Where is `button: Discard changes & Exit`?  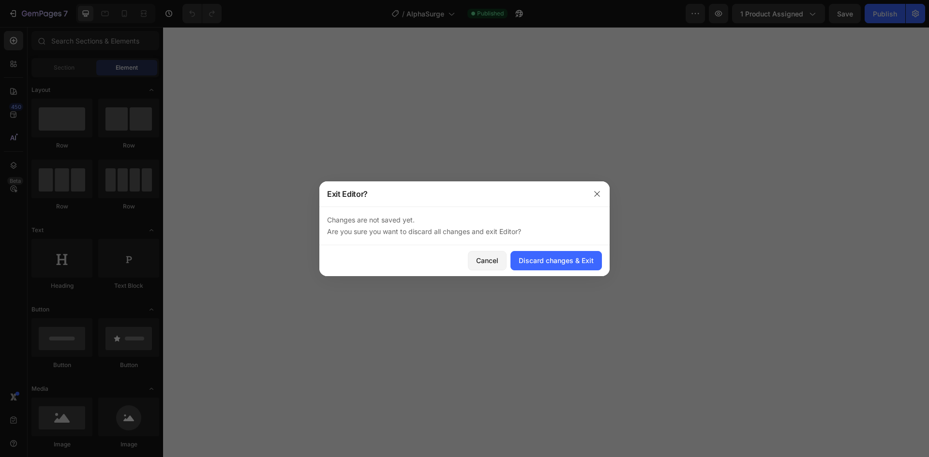
button: Discard changes & Exit is located at coordinates (556, 261).